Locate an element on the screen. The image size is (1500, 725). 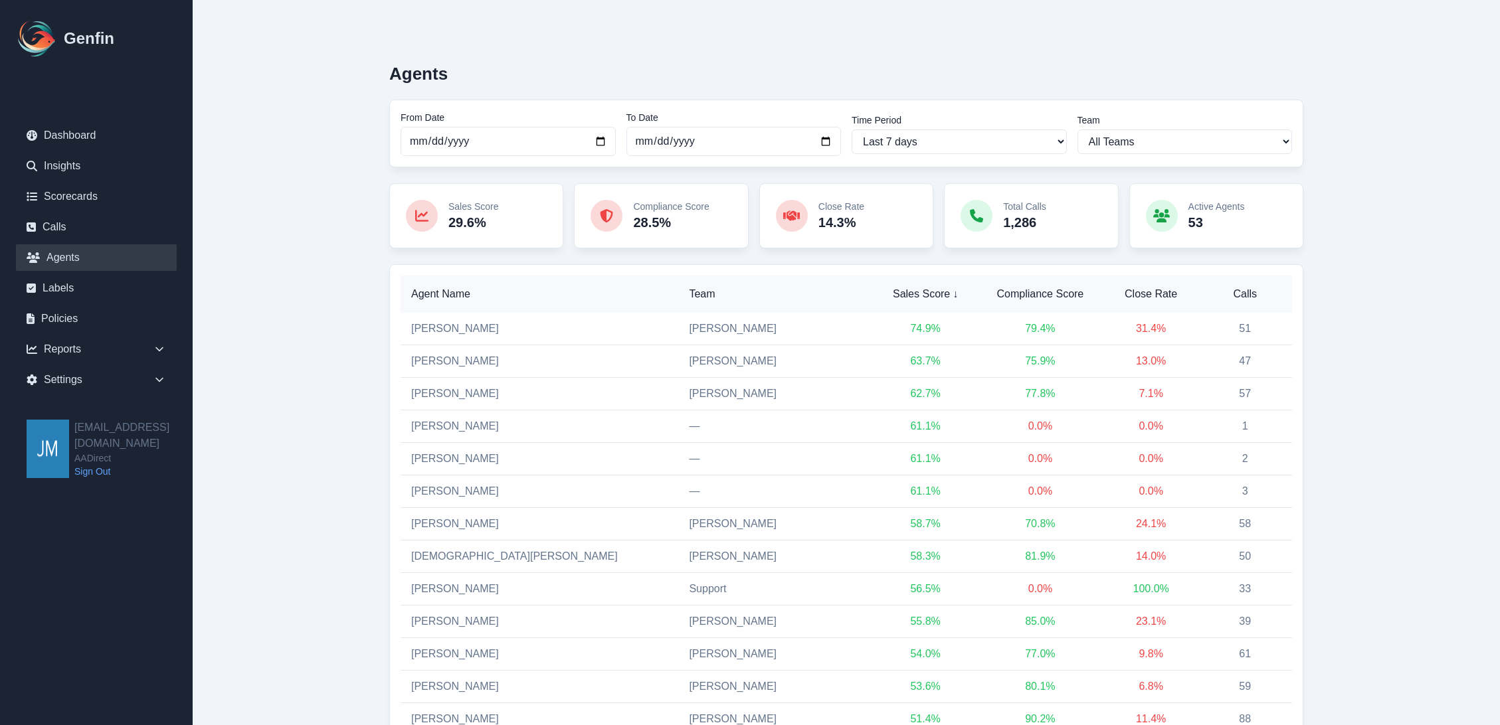
span: 31.4 % is located at coordinates (1150, 328).